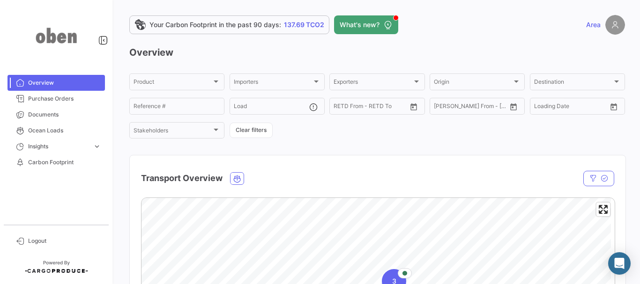 The width and height of the screenshot is (640, 284). What do you see at coordinates (229, 25) in the screenshot?
I see `a: Your Carbon Footprint in the past 90 days:137.69 TCO2` at bounding box center [229, 25].